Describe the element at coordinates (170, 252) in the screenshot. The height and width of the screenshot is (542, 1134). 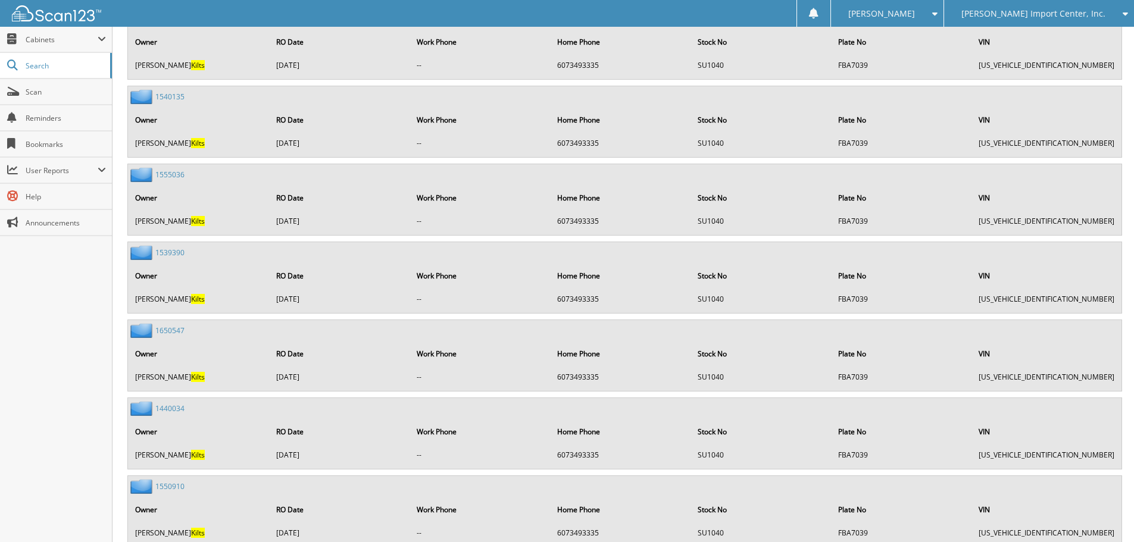
I see `a: 1539390` at that location.